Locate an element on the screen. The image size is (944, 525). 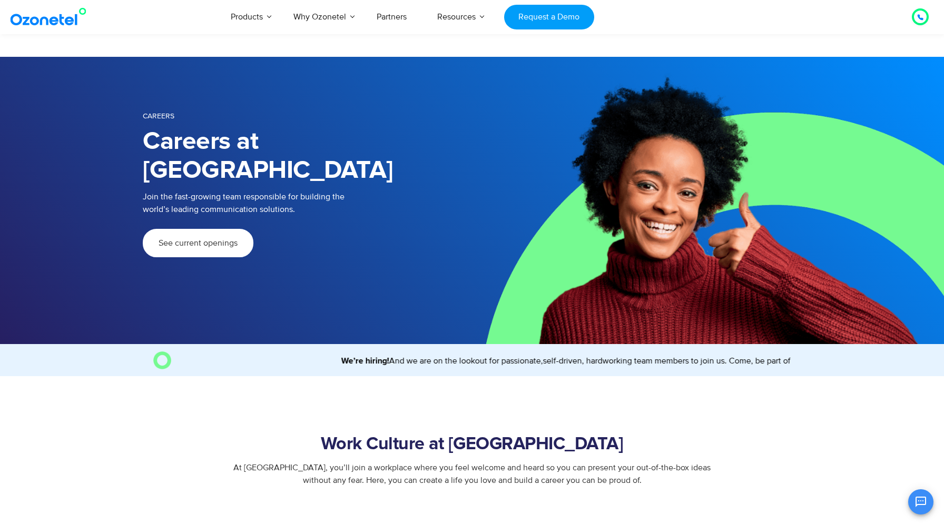
img: O Image is located at coordinates (162, 361).